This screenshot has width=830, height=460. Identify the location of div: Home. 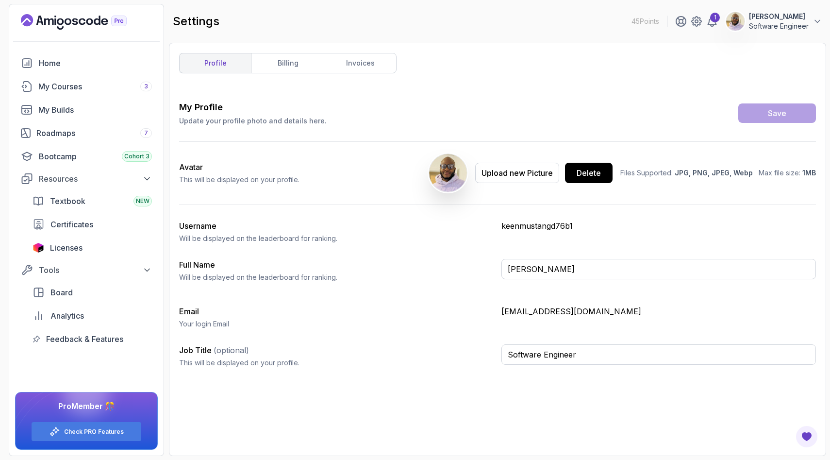
(95, 63).